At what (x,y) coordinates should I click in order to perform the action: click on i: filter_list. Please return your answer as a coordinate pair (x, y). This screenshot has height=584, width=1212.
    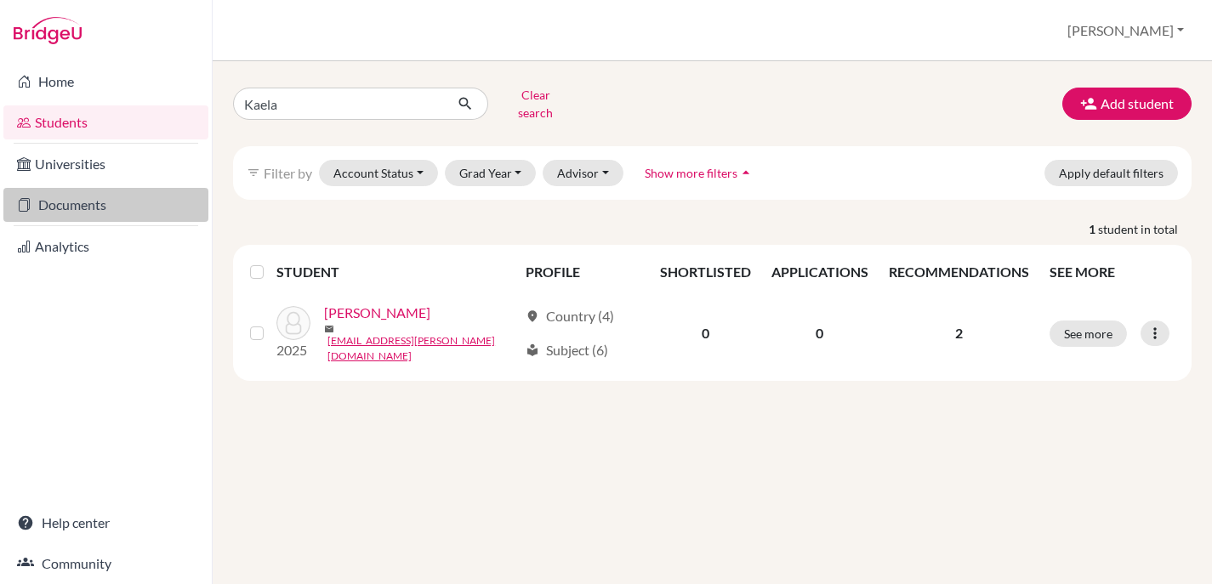
    Looking at the image, I should click on (253, 173).